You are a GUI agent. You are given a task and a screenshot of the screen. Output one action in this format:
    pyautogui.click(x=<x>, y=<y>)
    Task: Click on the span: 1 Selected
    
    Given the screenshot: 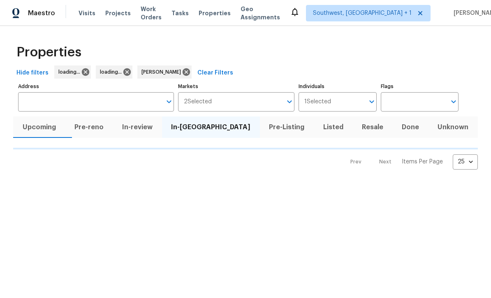 What is the action you would take?
    pyautogui.click(x=318, y=102)
    